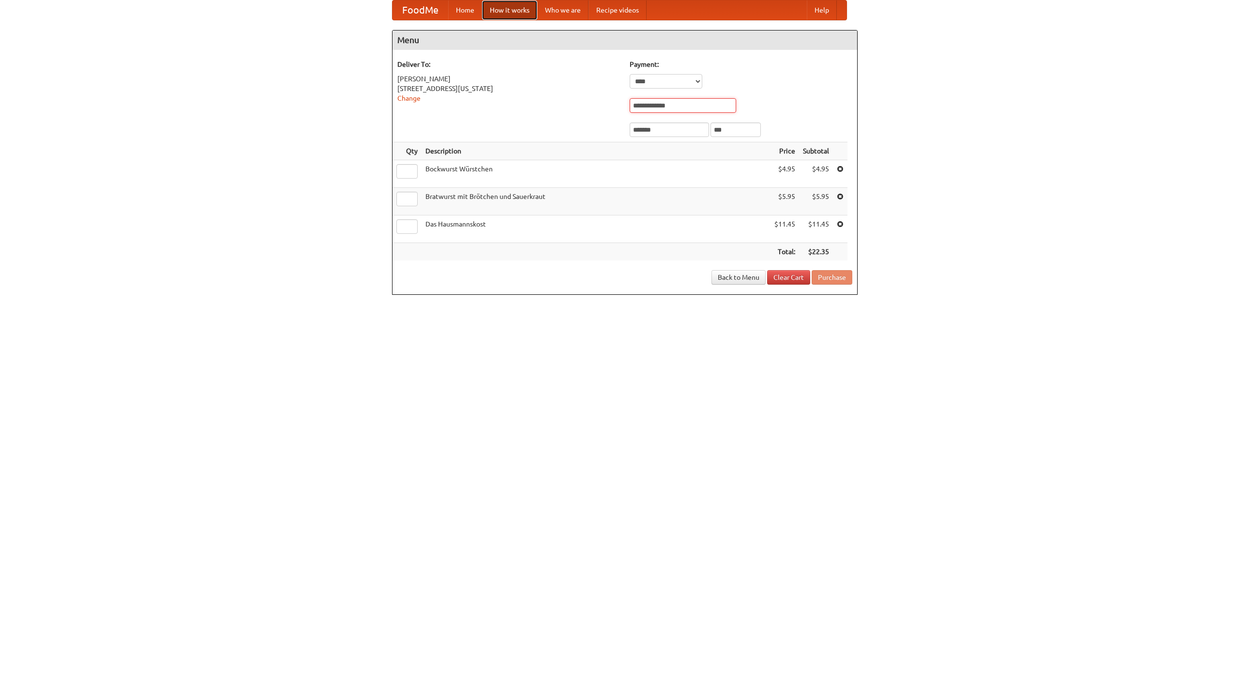  I want to click on h4: Menu, so click(625, 40).